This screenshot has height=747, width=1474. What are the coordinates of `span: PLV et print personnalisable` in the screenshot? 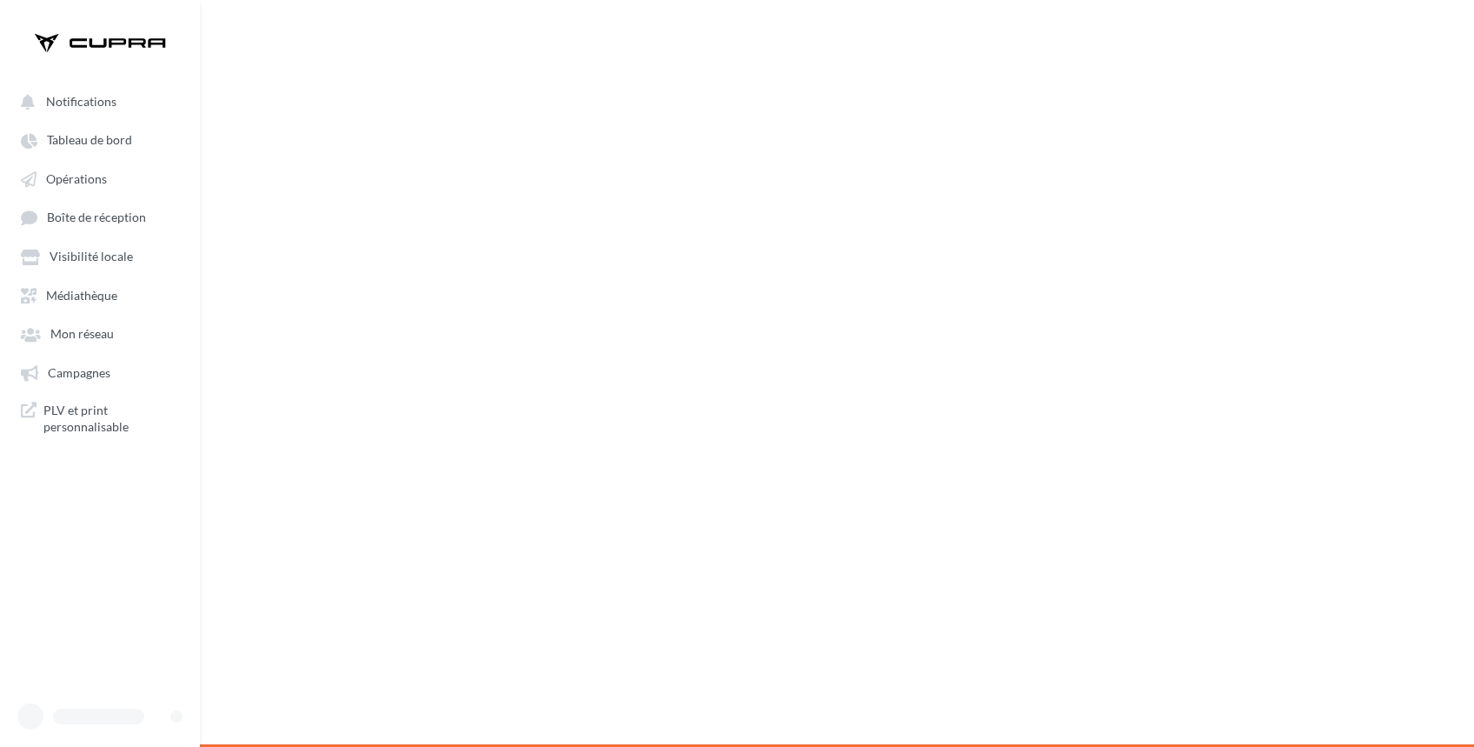 It's located at (111, 418).